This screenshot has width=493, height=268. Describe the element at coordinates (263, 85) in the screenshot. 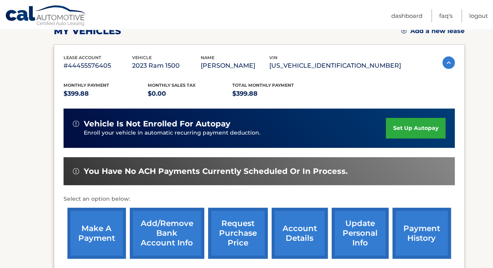

I see `span: Total Monthly Payment` at that location.